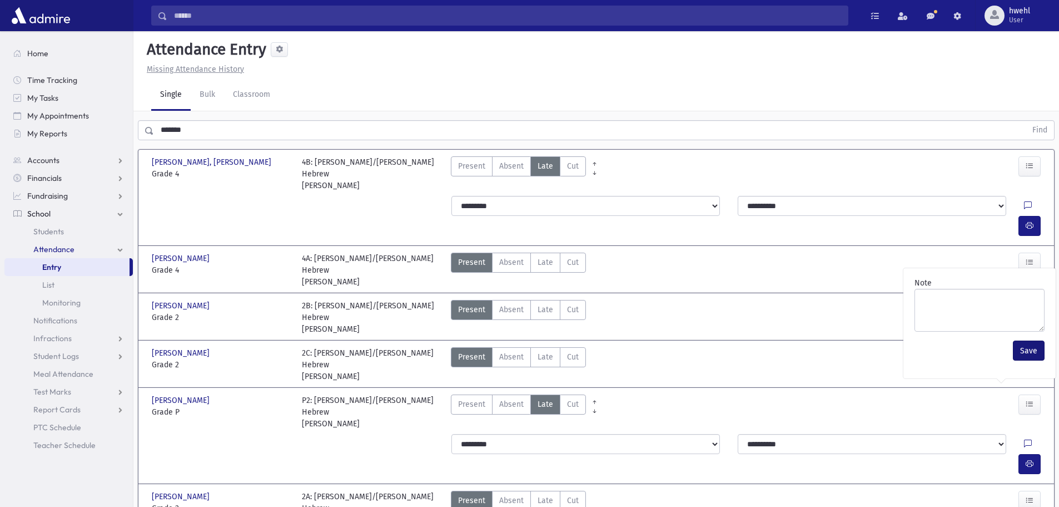 Image resolution: width=1059 pixels, height=507 pixels. Describe the element at coordinates (251, 95) in the screenshot. I see `a: Classroom` at that location.